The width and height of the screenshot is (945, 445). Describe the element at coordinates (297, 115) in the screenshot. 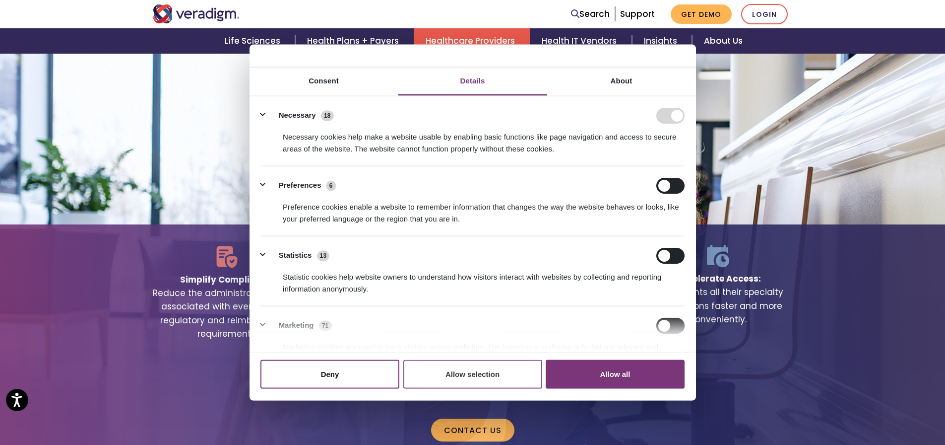

I see `label: Necessary` at that location.